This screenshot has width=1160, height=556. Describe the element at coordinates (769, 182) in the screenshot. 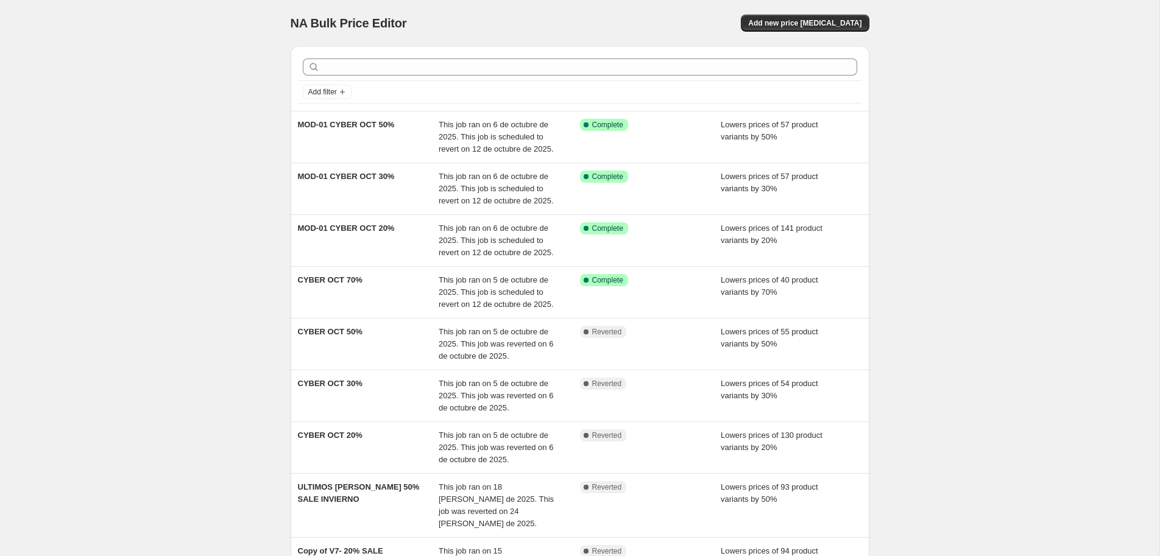

I see `span: Lowers prices of 57 product variants by 30%` at that location.